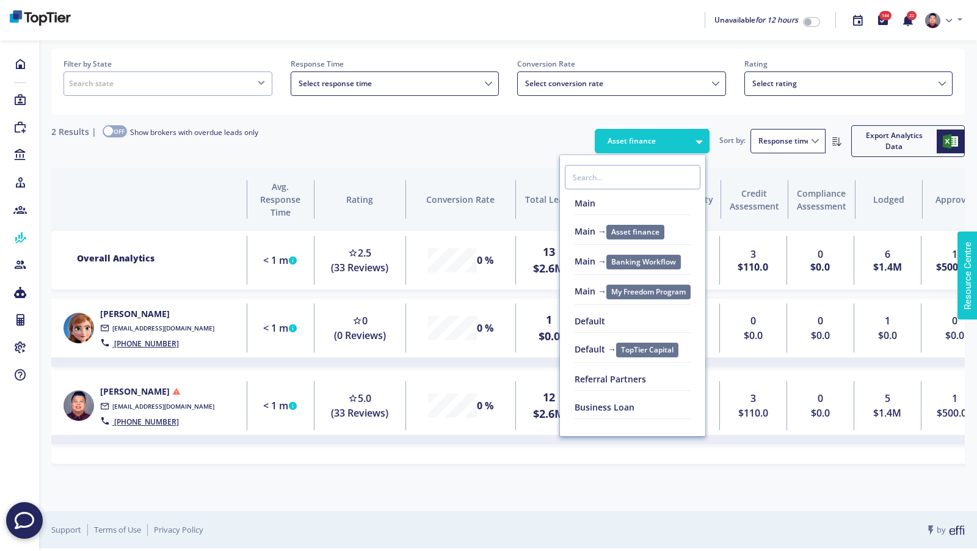 This screenshot has height=551, width=977. Describe the element at coordinates (360, 406) in the screenshot. I see `td: 5.0 (33 Reviews)` at that location.